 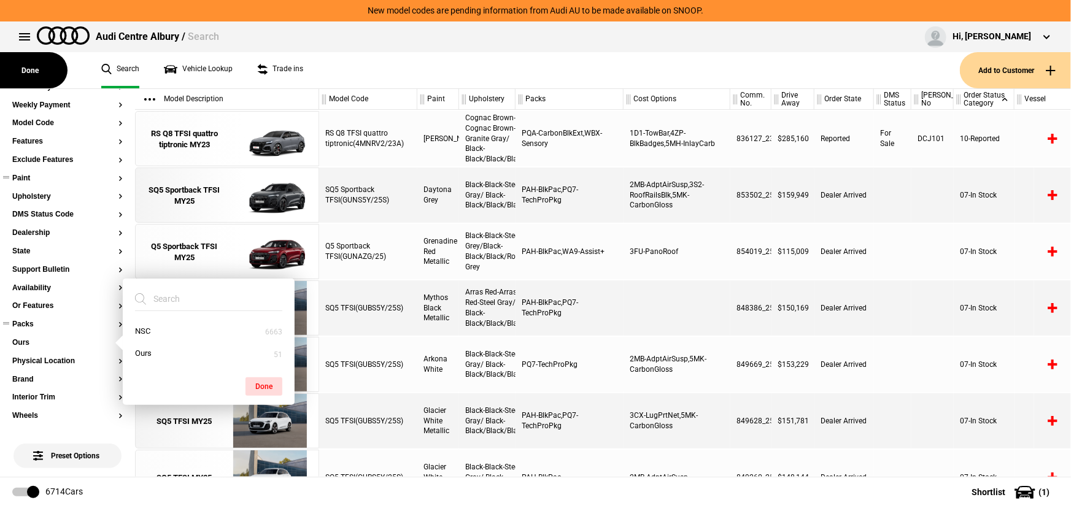 What do you see at coordinates (793, 308) in the screenshot?
I see `div: $150,169` at bounding box center [793, 308].